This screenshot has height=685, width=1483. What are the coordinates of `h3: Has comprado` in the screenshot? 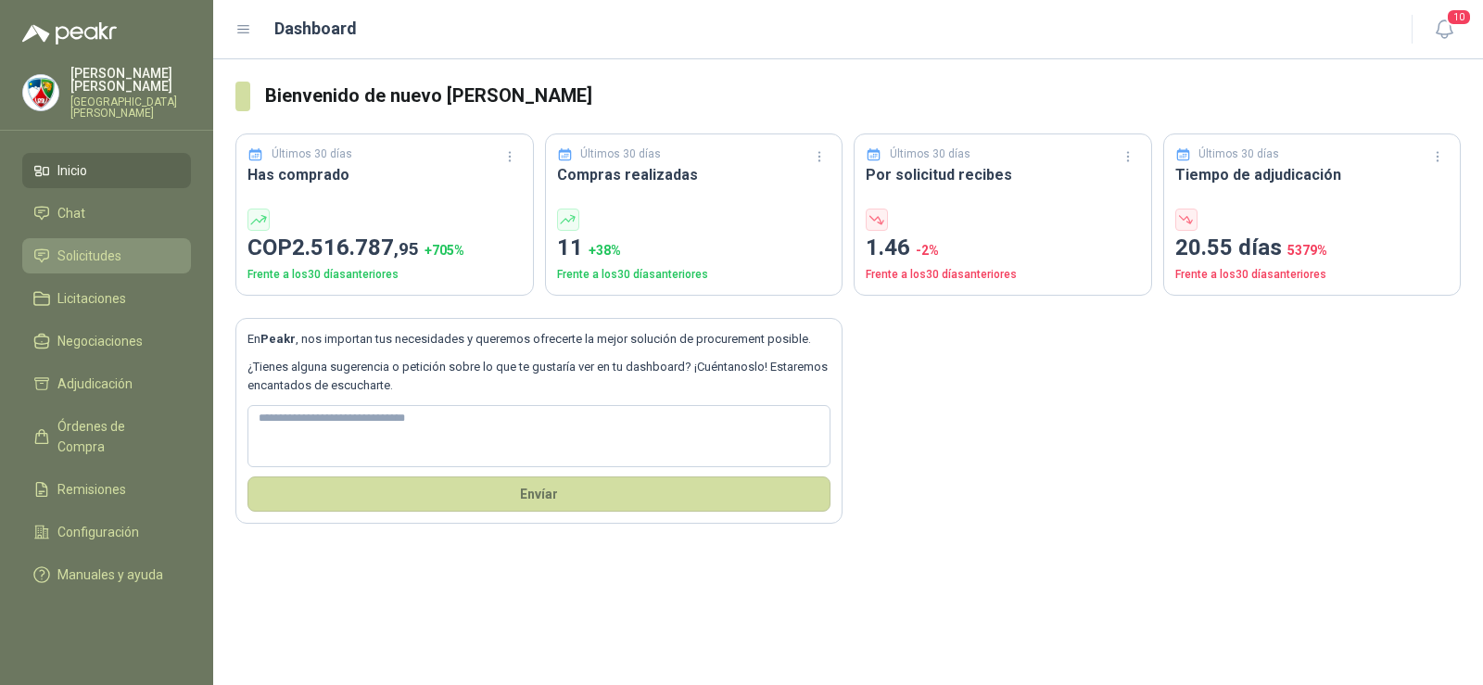 It's located at (385, 174).